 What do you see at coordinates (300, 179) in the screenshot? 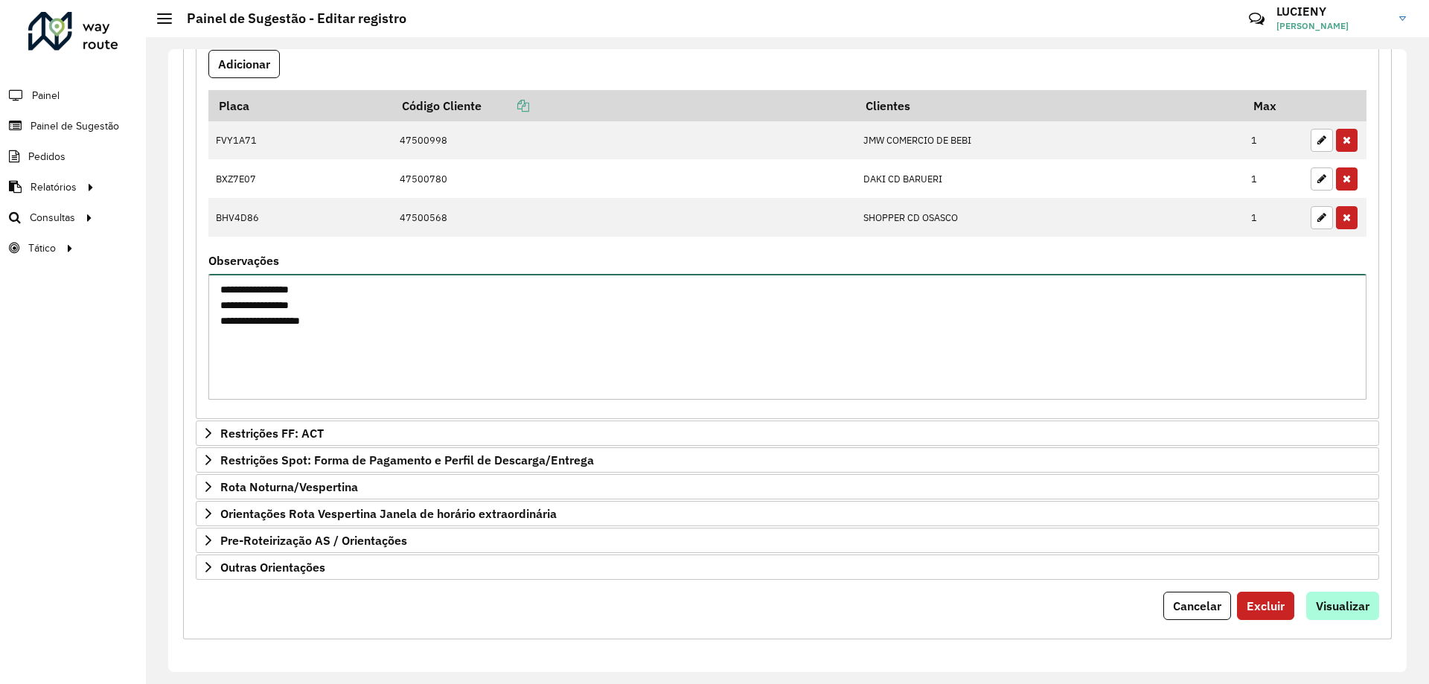
I see `td: BXZ7E07` at bounding box center [300, 179].